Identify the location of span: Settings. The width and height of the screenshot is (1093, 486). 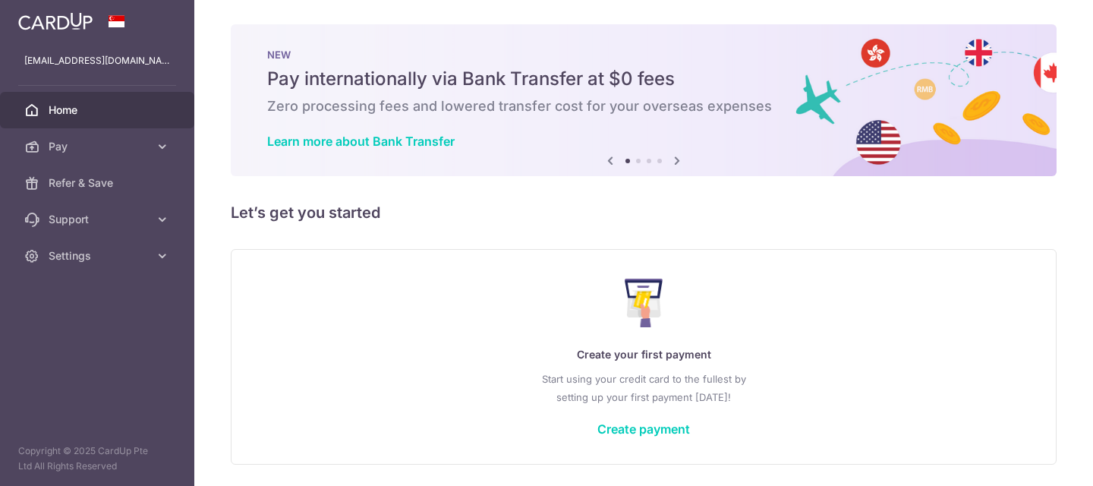
(99, 256).